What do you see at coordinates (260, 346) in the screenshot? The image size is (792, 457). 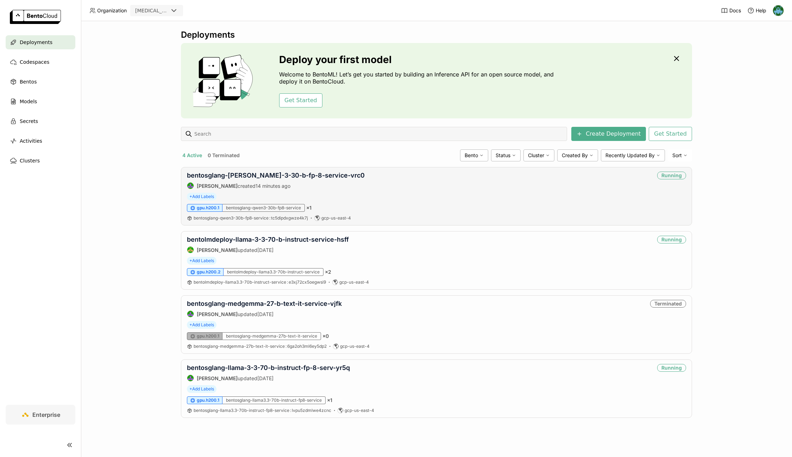 I see `span: bentosglang-medgemma-27b-text-it-service 6ga2oh3ml6ey5dp2` at bounding box center [260, 346].